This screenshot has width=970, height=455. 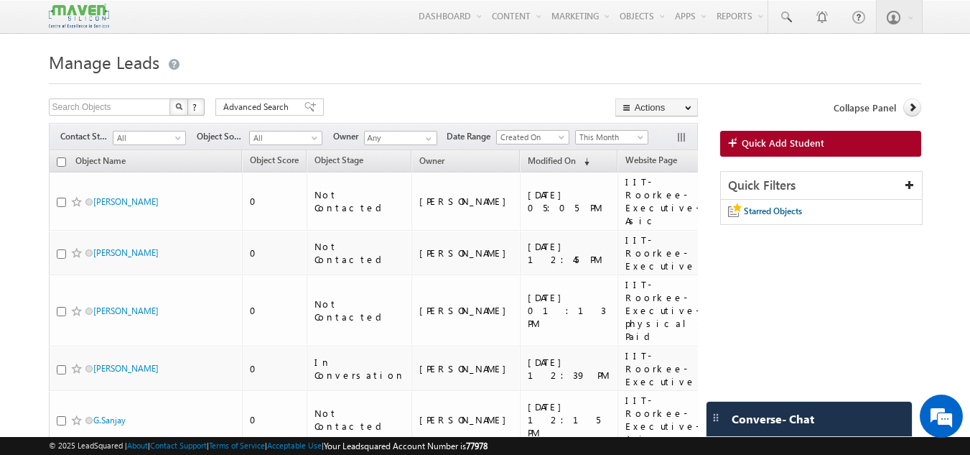 I want to click on span: This Month, so click(x=610, y=137).